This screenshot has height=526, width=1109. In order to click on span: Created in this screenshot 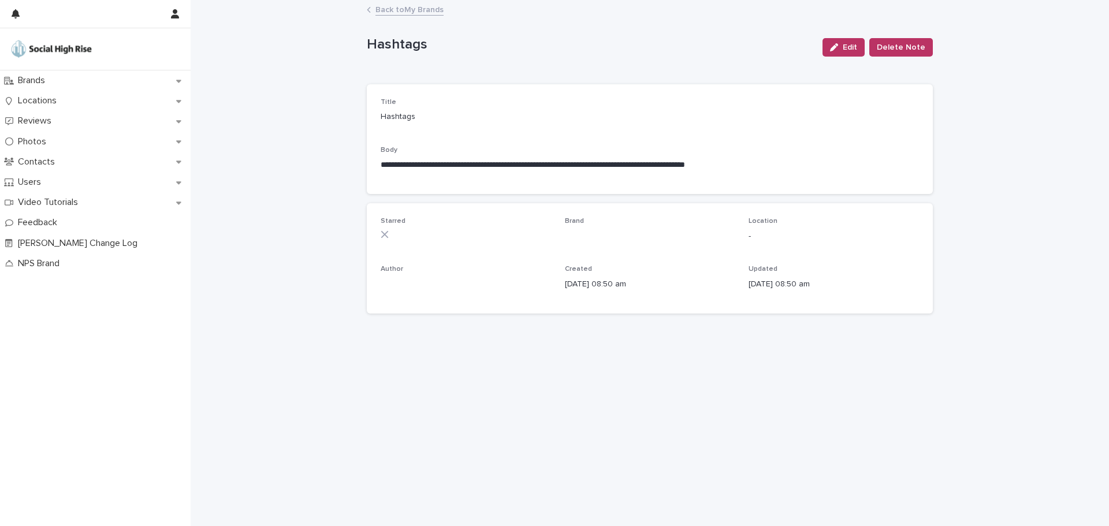, I will do `click(578, 269)`.